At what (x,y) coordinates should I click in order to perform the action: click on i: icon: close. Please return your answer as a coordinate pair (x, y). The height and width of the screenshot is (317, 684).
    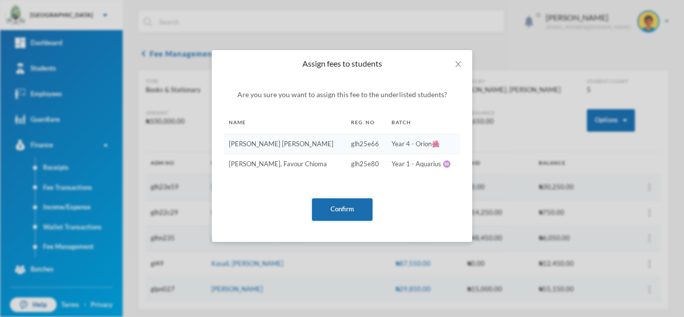
    Looking at the image, I should click on (458, 64).